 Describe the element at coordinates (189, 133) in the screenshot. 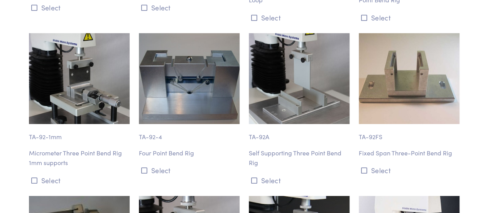

I see `p: TA-92-4` at that location.